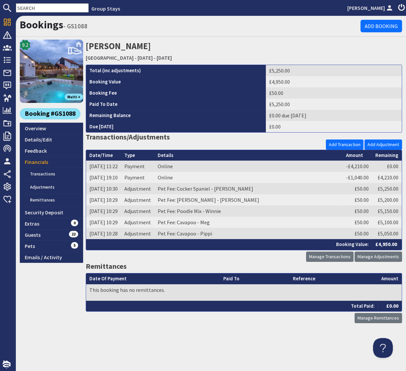 This screenshot has height=371, width=406. I want to click on a: Details/Edit, so click(51, 139).